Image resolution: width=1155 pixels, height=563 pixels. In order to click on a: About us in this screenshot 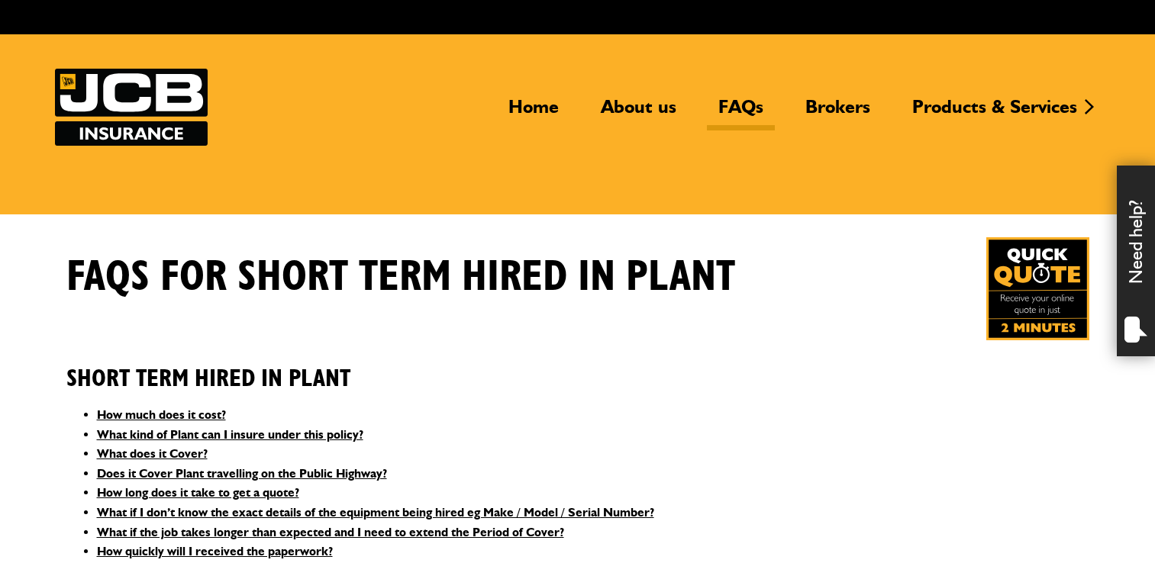, I will do `click(638, 113)`.